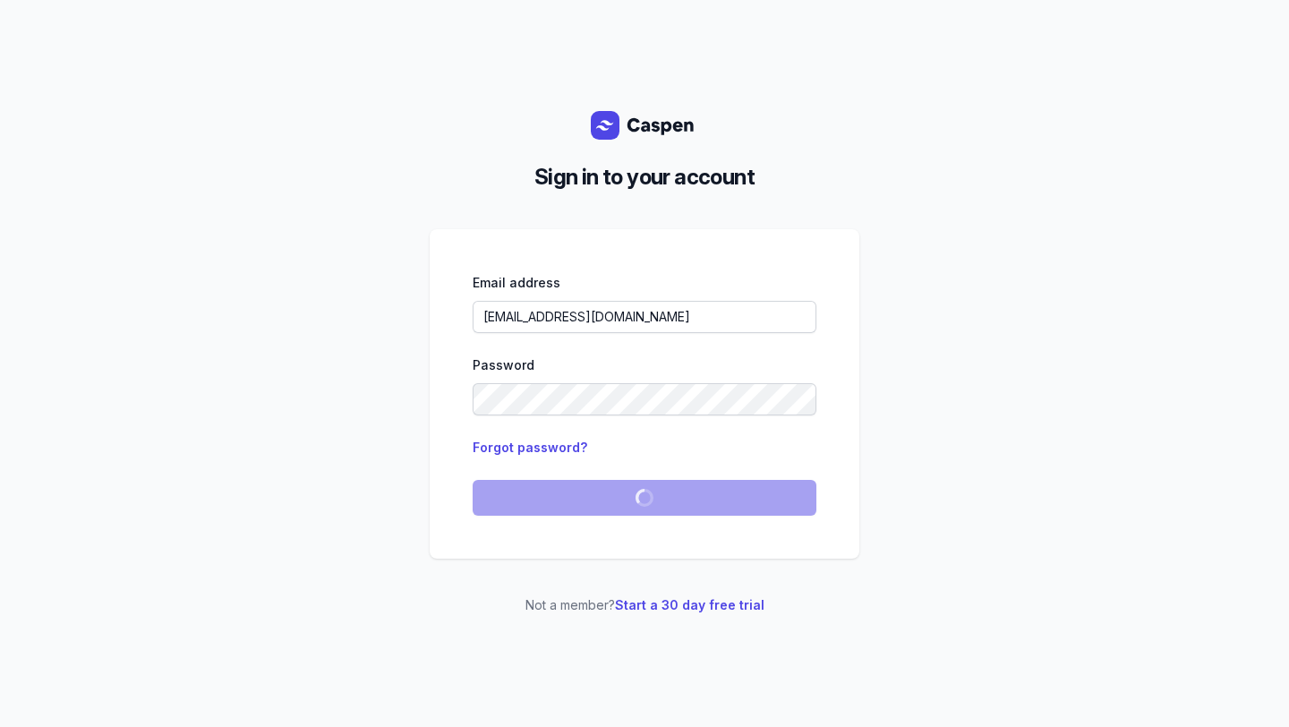 Image resolution: width=1289 pixels, height=727 pixels. Describe the element at coordinates (645, 283) in the screenshot. I see `div: Email address` at that location.